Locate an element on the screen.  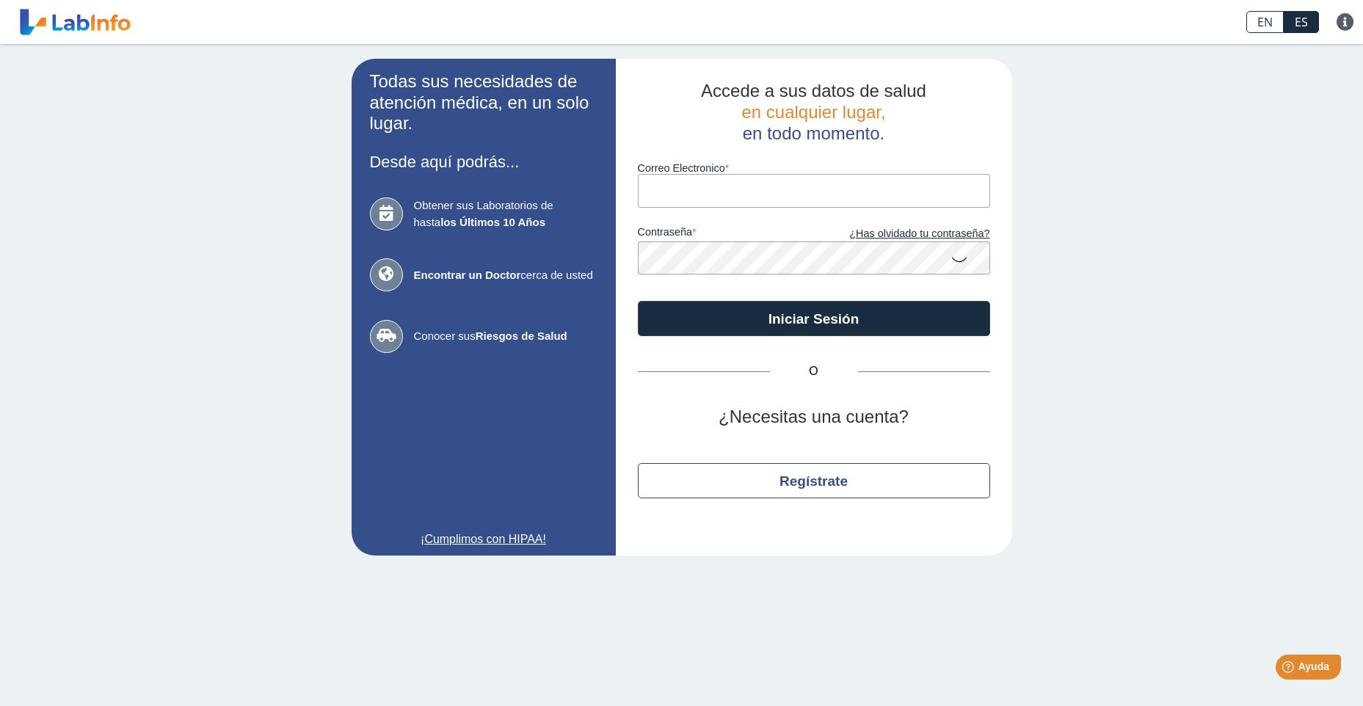
span: en cualquier lugar, is located at coordinates (813, 112).